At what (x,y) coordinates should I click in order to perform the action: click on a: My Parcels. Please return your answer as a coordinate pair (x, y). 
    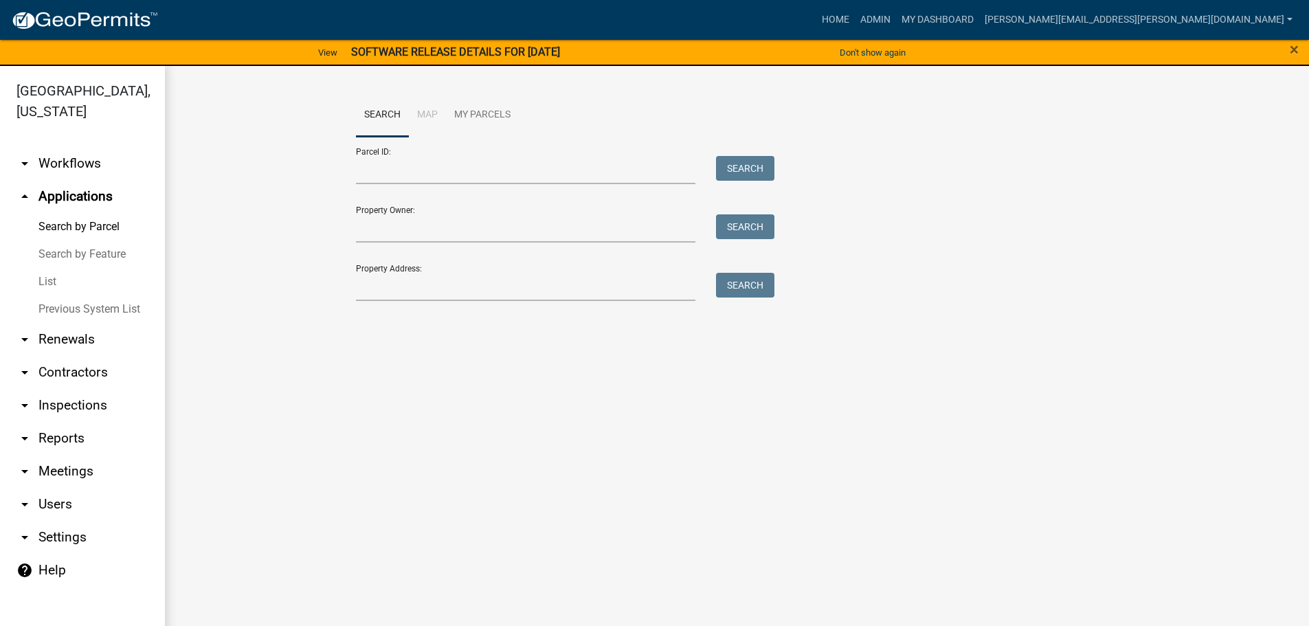
    Looking at the image, I should click on (482, 115).